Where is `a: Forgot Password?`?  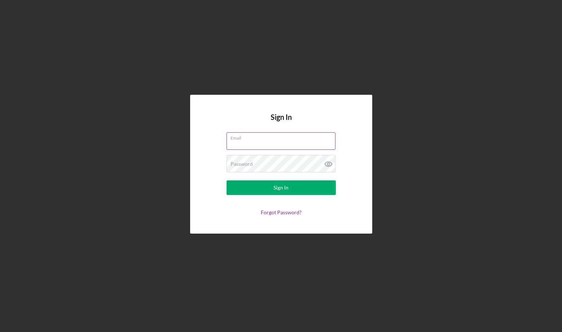
a: Forgot Password? is located at coordinates (281, 212).